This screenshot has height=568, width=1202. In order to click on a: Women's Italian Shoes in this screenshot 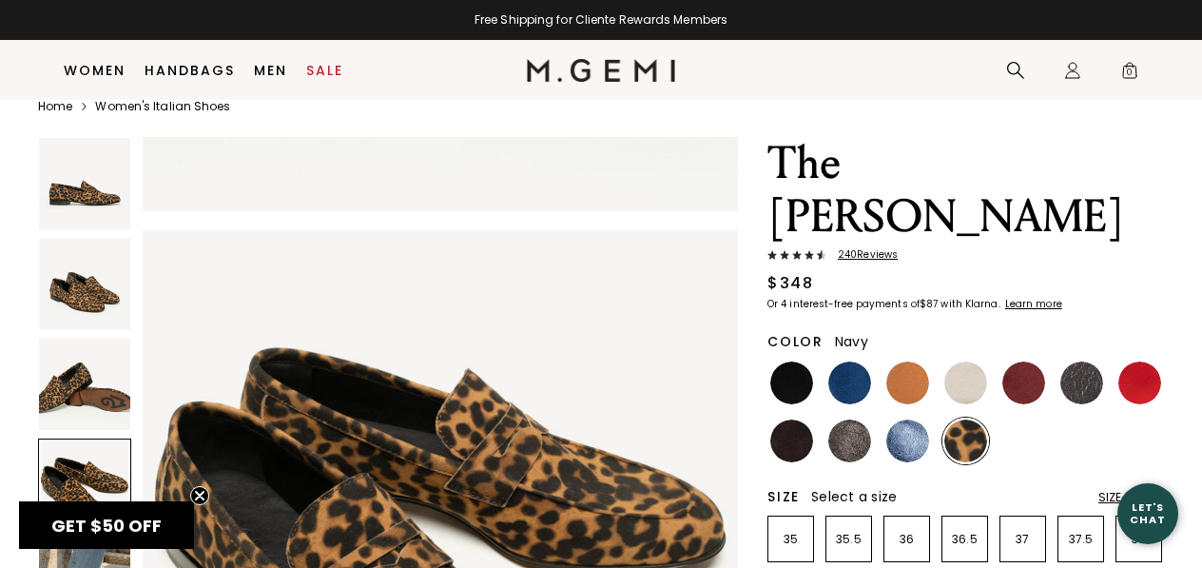, I will do `click(163, 107)`.